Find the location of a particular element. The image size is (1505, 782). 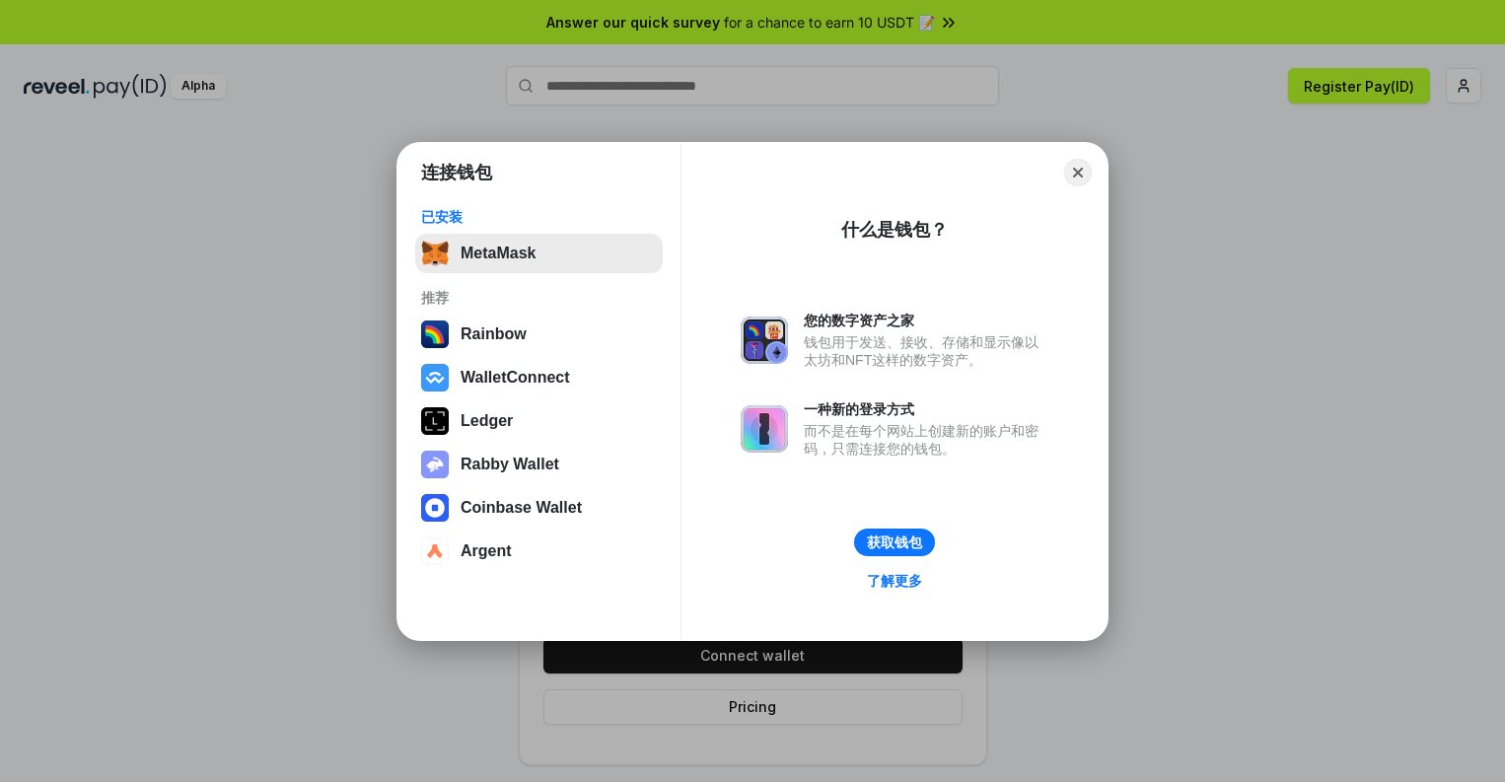

h1: 连接钱包 is located at coordinates (457, 173).